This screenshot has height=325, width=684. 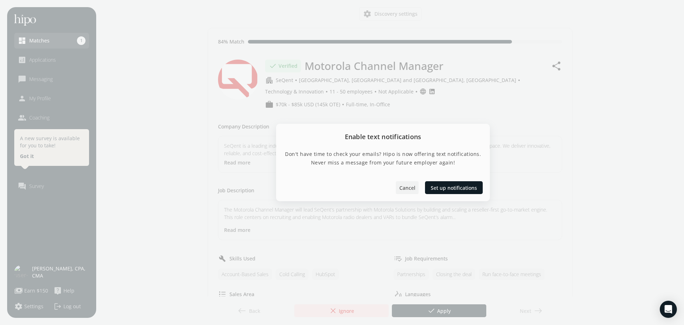 What do you see at coordinates (407, 187) in the screenshot?
I see `button: Cancel` at bounding box center [407, 187].